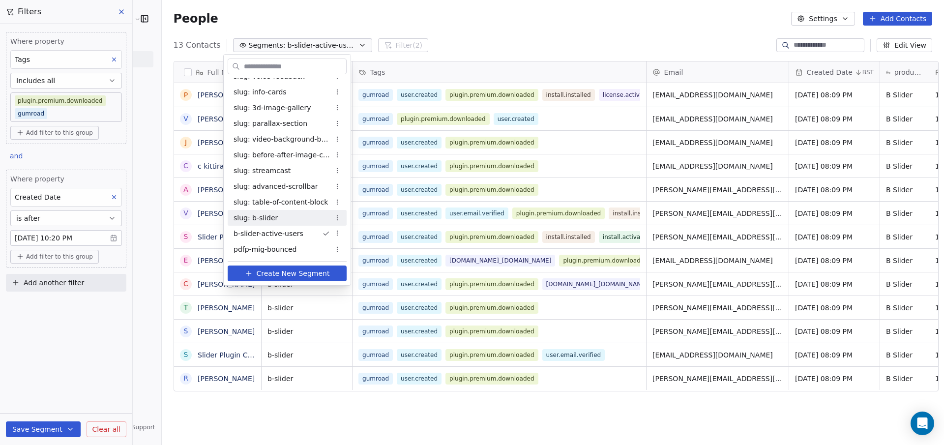 The width and height of the screenshot is (944, 445). What do you see at coordinates (256, 218) in the screenshot?
I see `span: slug: b-slider` at bounding box center [256, 218].